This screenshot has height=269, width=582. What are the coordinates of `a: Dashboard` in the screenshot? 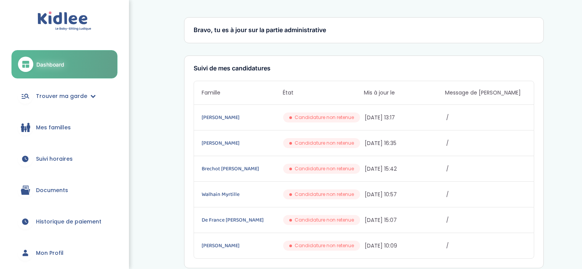 It's located at (64, 64).